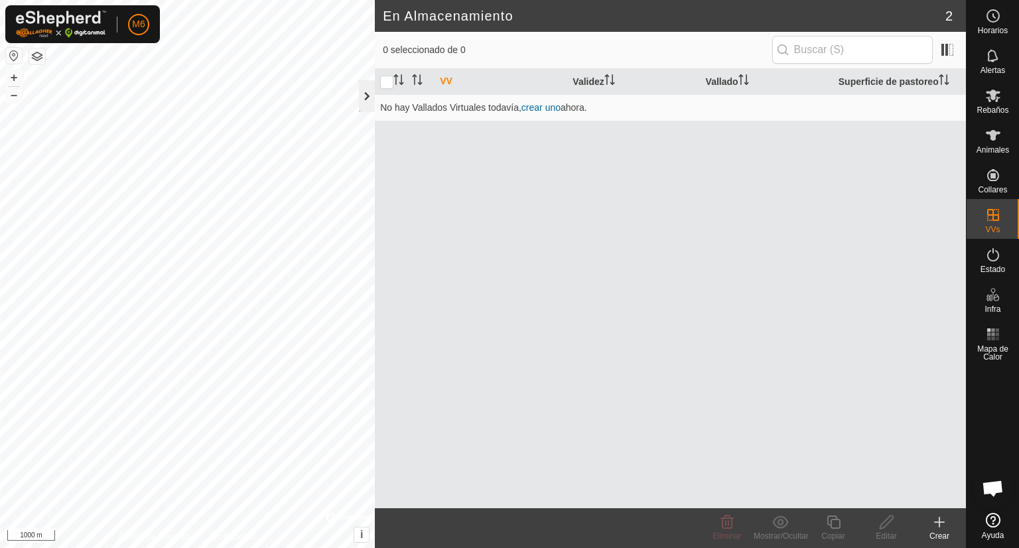  Describe the element at coordinates (780, 536) in the screenshot. I see `div: Mostrar/Ocultar` at that location.